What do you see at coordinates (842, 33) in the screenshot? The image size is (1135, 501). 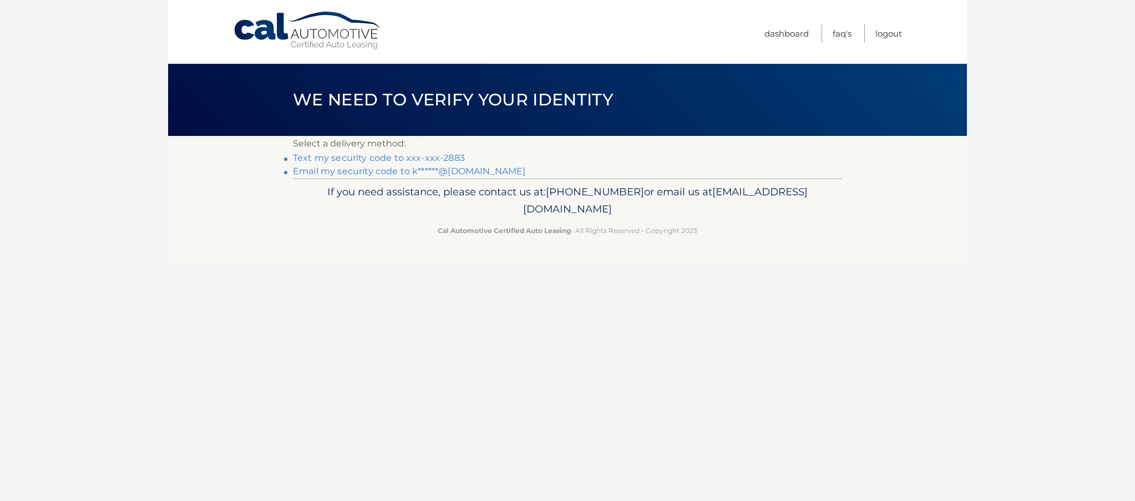 I see `a: FAQ's` at bounding box center [842, 33].